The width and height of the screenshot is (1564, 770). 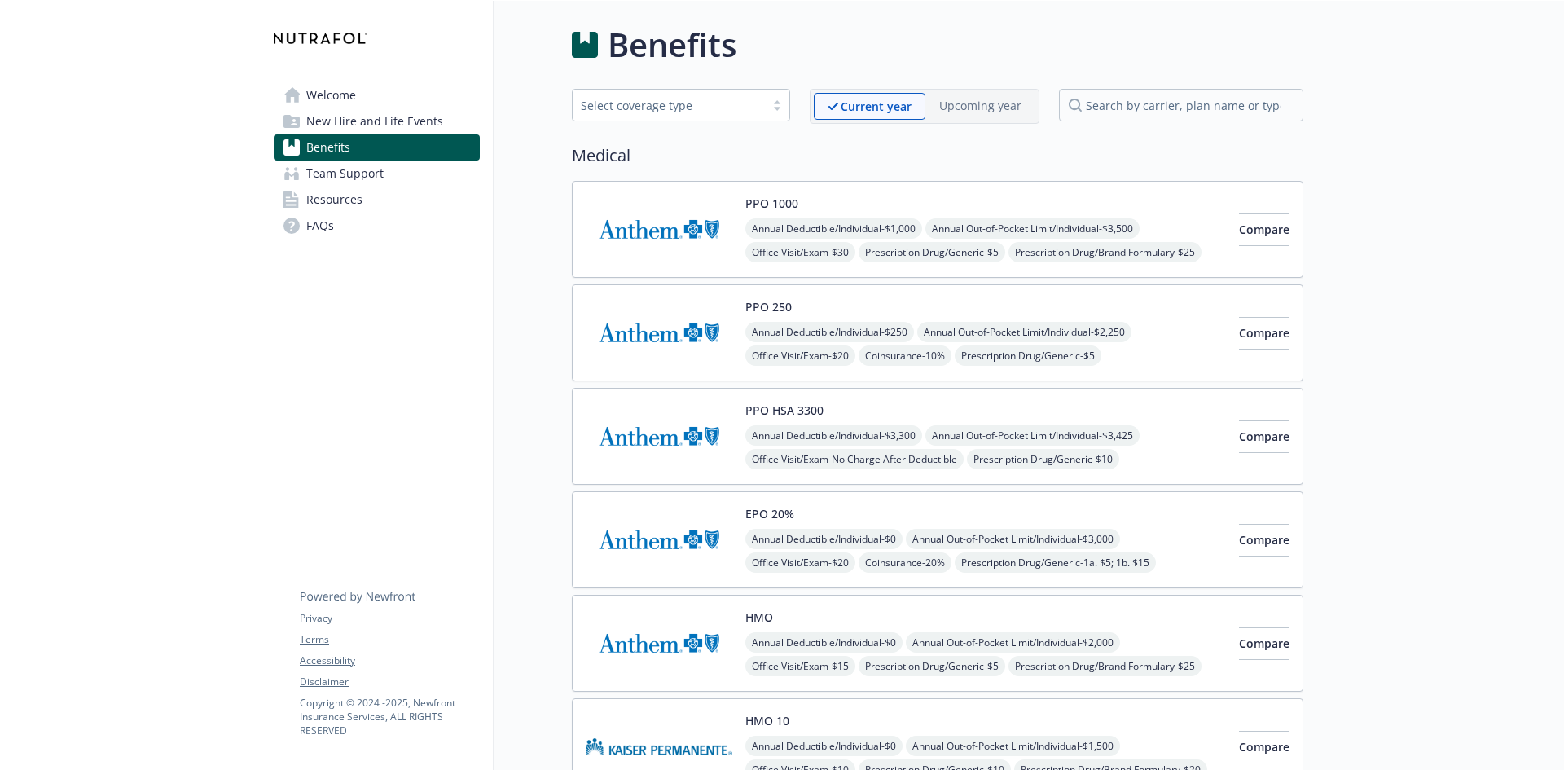 I want to click on span: Annual Out-of-Pocket Limit/Individual - $1,500, so click(x=1013, y=745).